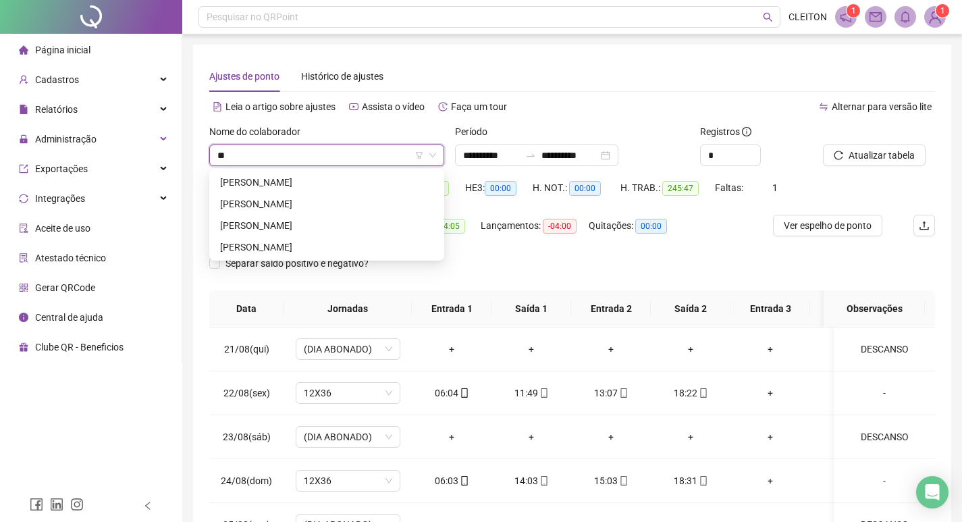 The width and height of the screenshot is (962, 522). I want to click on span: Administração, so click(65, 139).